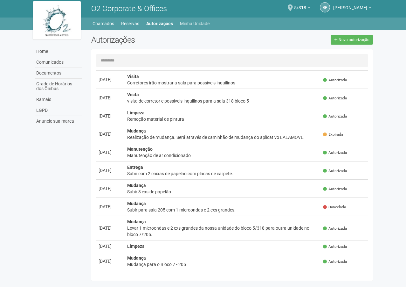 This screenshot has width=406, height=287. Describe the element at coordinates (58, 121) in the screenshot. I see `a: Anuncie sua marca` at that location.